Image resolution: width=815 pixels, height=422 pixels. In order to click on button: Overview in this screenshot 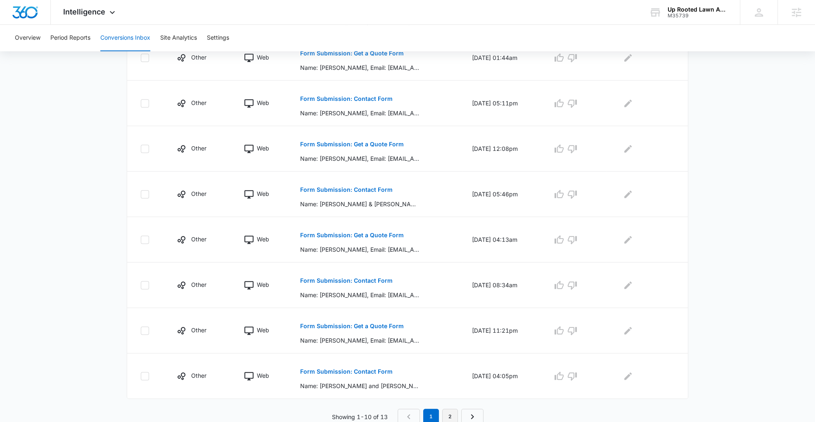, I will do `click(28, 38)`.